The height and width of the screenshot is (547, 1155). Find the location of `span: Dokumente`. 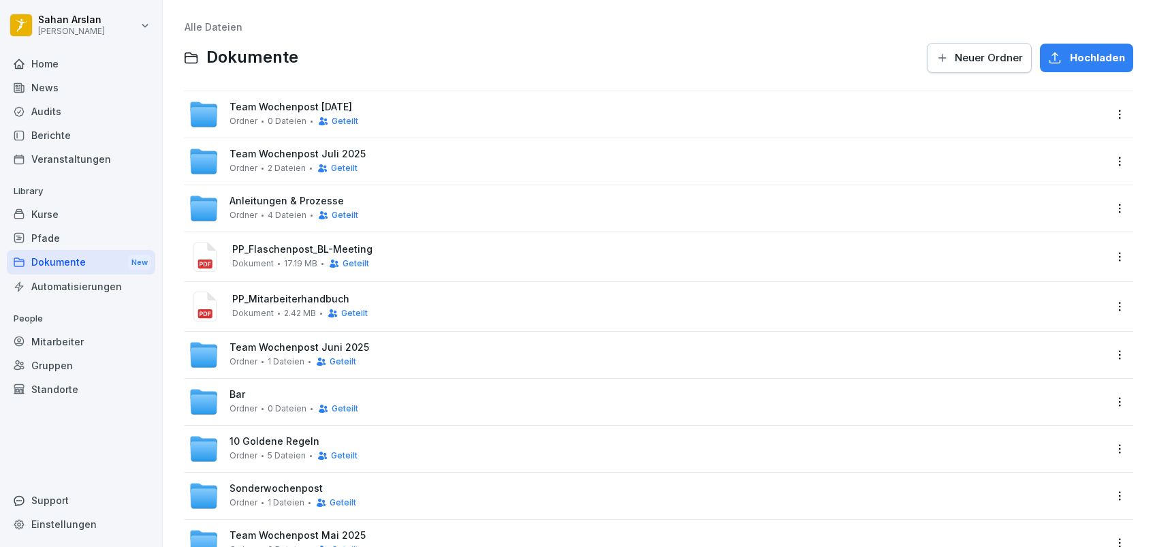

span: Dokumente is located at coordinates (252, 57).